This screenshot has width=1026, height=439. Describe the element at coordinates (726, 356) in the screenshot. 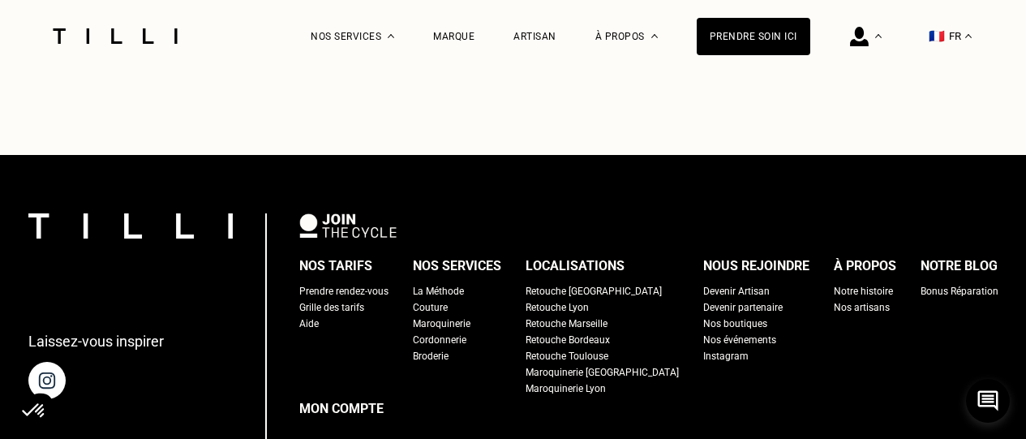

I see `a: Instagram` at that location.